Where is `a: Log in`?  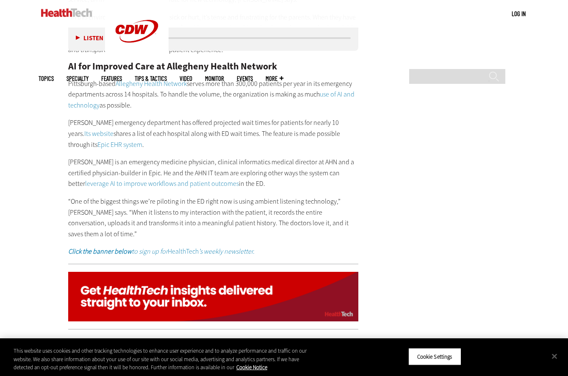
a: Log in is located at coordinates (518, 14).